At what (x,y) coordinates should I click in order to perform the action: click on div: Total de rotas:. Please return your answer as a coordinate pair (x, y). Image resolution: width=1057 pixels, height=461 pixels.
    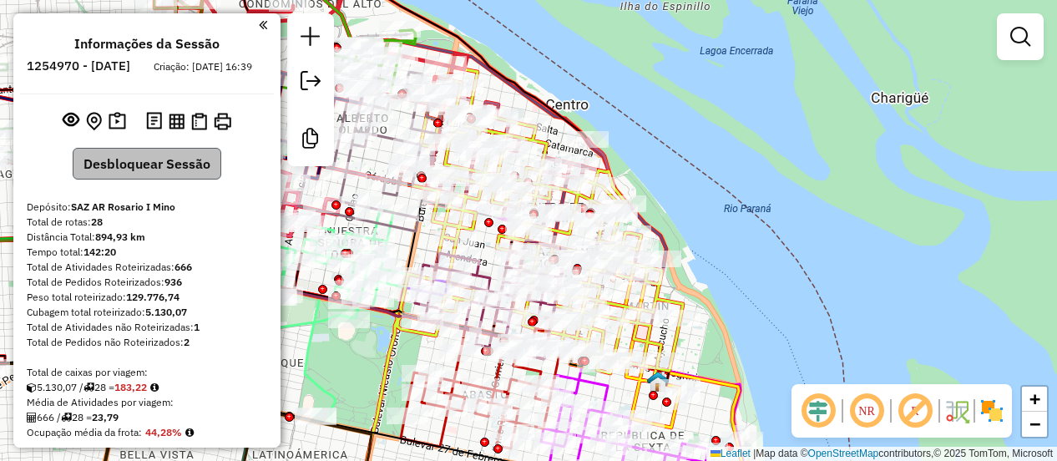
    Looking at the image, I should click on (147, 222).